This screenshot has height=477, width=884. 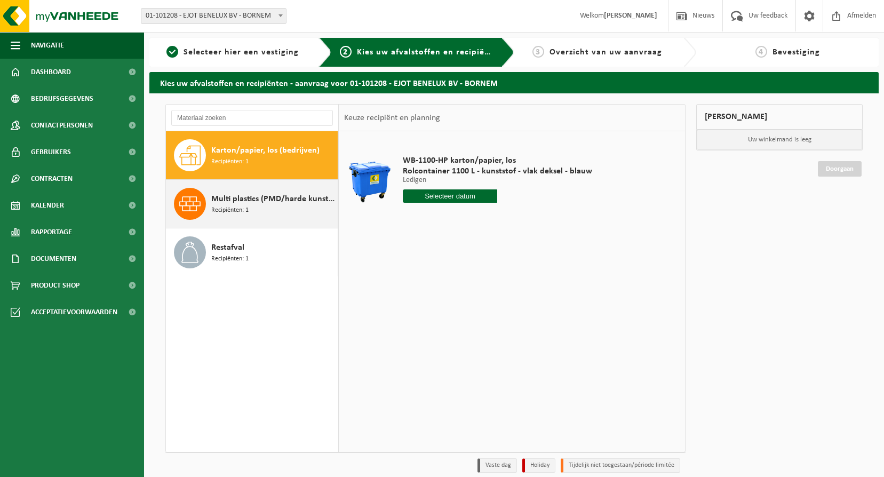 What do you see at coordinates (497, 465) in the screenshot?
I see `li: Vaste dag` at bounding box center [497, 465].